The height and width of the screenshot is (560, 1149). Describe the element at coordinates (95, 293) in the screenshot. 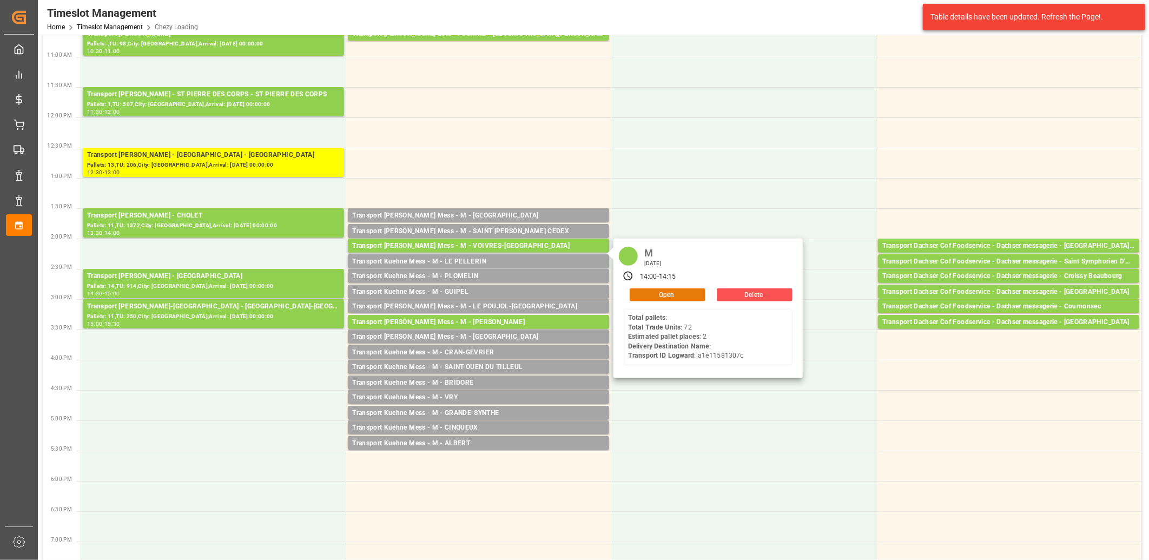

I see `div: 14:30` at that location.